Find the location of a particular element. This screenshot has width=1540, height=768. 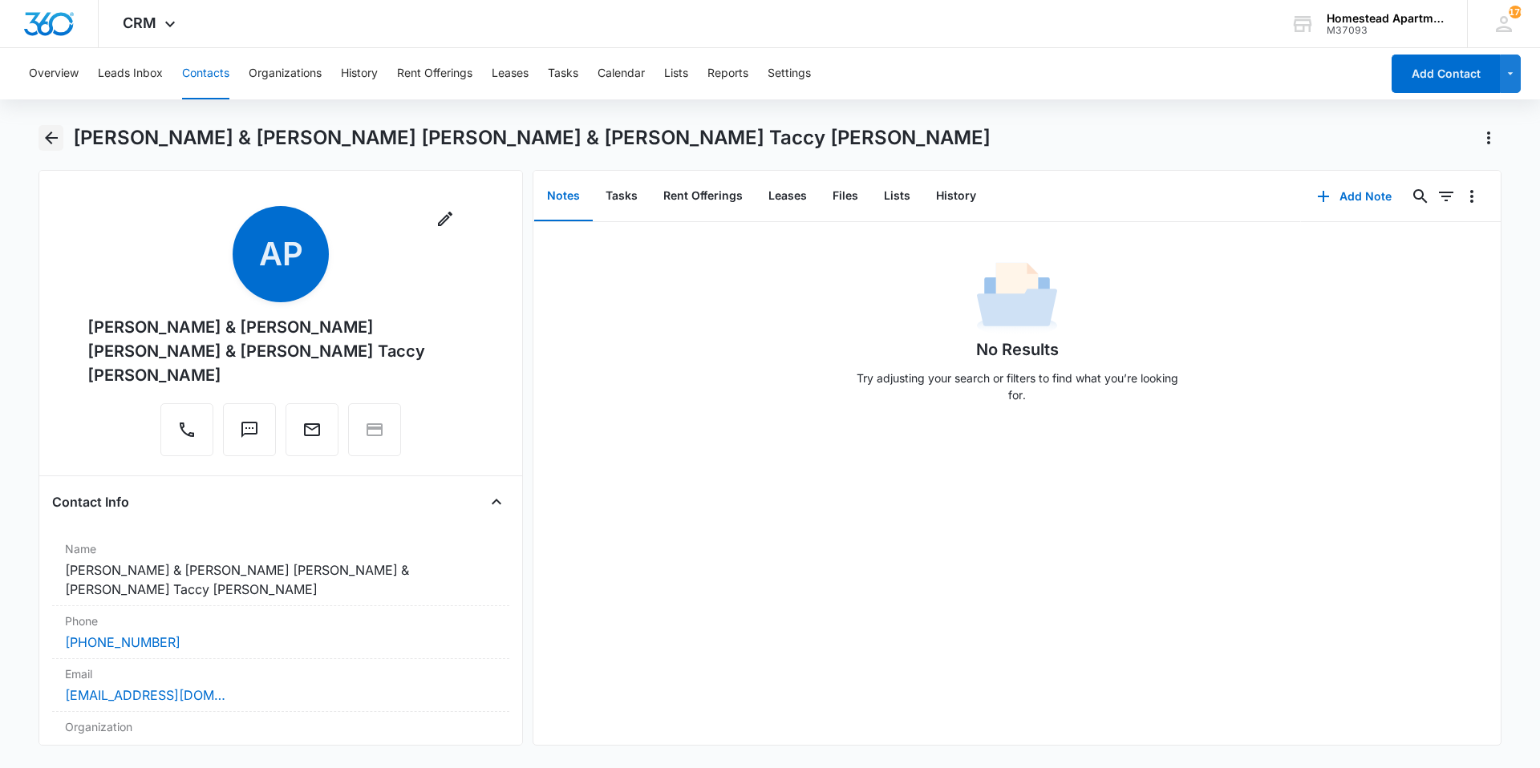

div: Organization--- is located at coordinates (281, 738).